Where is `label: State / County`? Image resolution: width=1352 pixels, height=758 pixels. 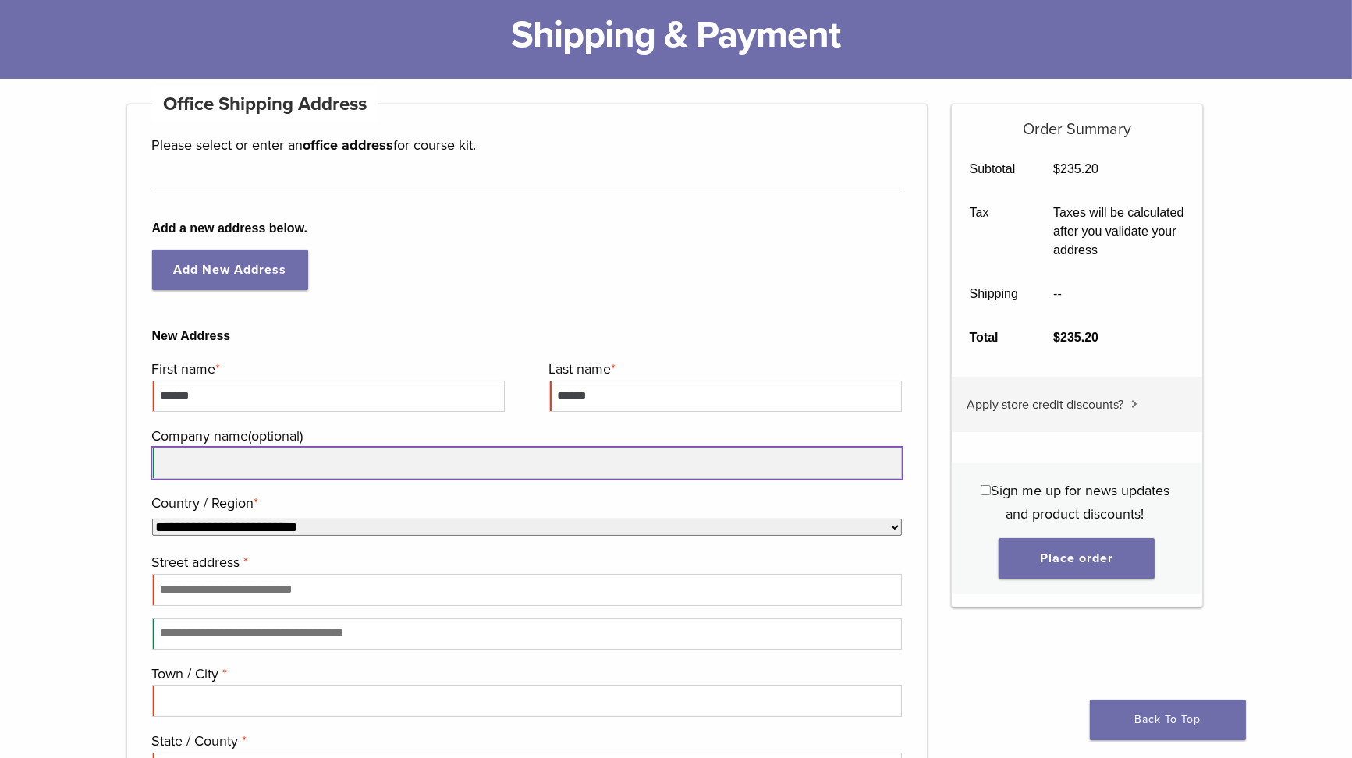 label: State / County is located at coordinates (525, 741).